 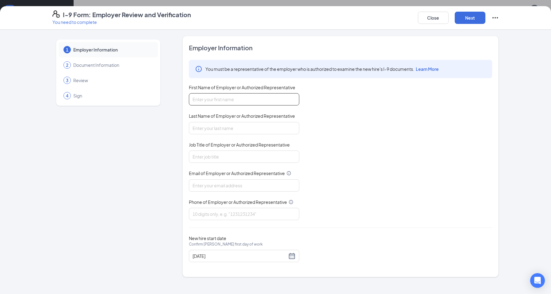 What do you see at coordinates (113, 80) in the screenshot?
I see `span: Review` at bounding box center [113, 80].